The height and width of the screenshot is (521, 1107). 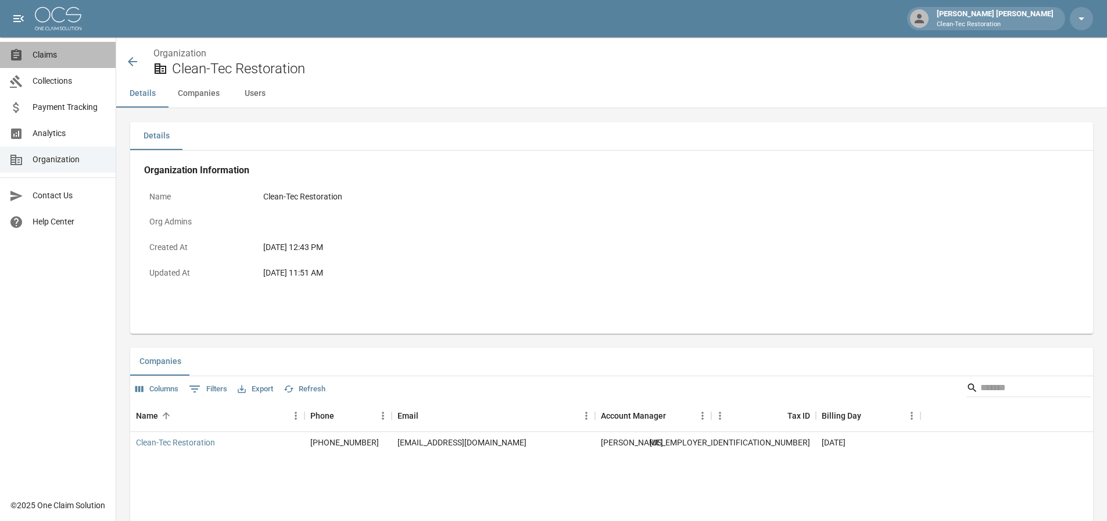 What do you see at coordinates (595, 170) in the screenshot?
I see `h4: Organization Information` at bounding box center [595, 170].